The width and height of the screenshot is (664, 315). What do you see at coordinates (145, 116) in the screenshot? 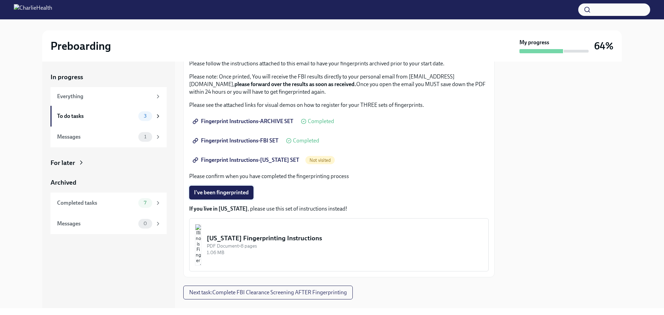
I see `span: 3` at bounding box center [145, 116].